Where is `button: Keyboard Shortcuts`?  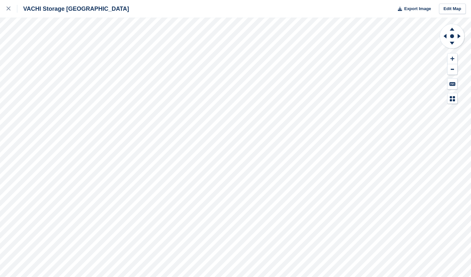 button: Keyboard Shortcuts is located at coordinates (452, 84).